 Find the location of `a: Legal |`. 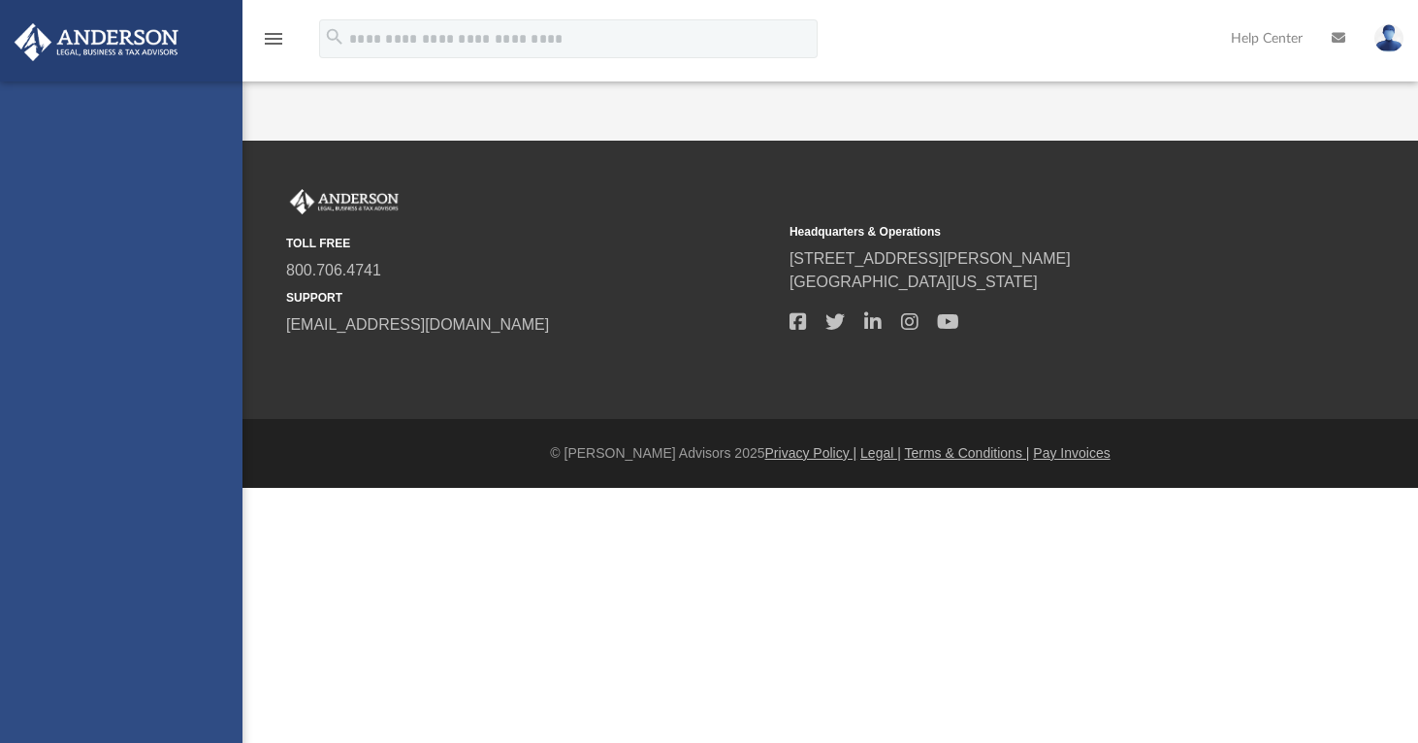

a: Legal | is located at coordinates (881, 453).